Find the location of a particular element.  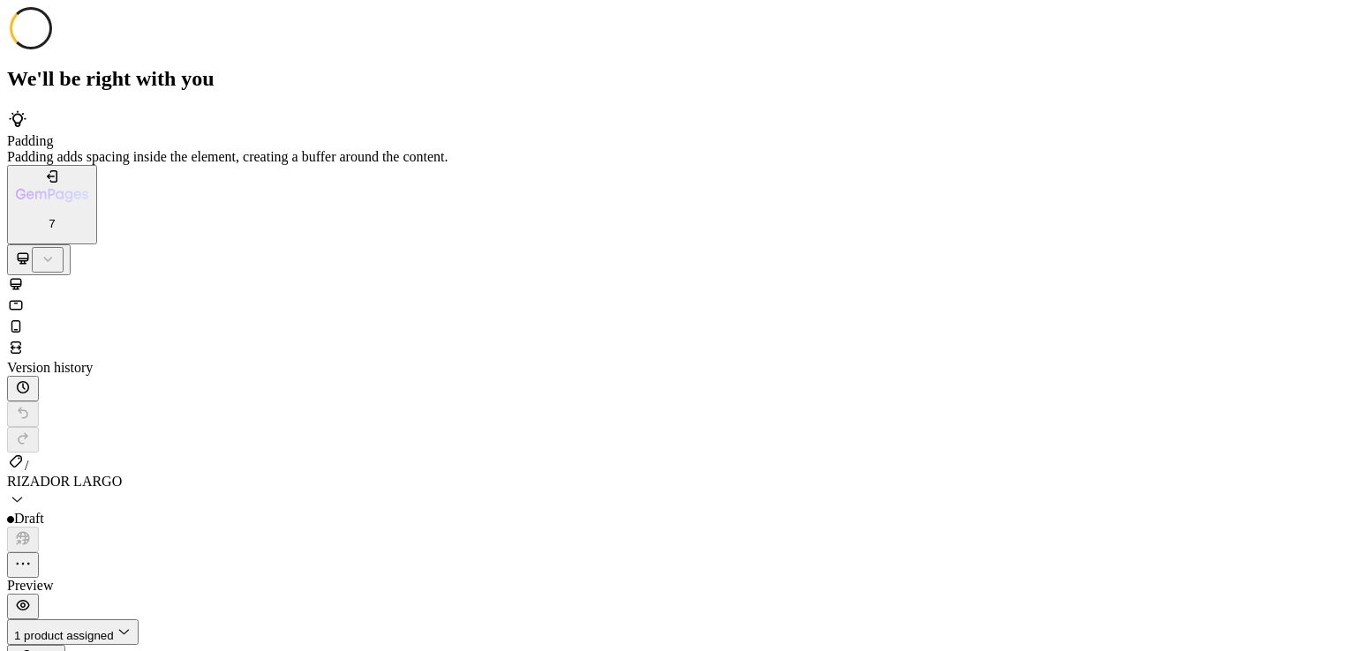

div: Padding adds spacing inside the element, creating a buffer around the content. is located at coordinates (678, 157).